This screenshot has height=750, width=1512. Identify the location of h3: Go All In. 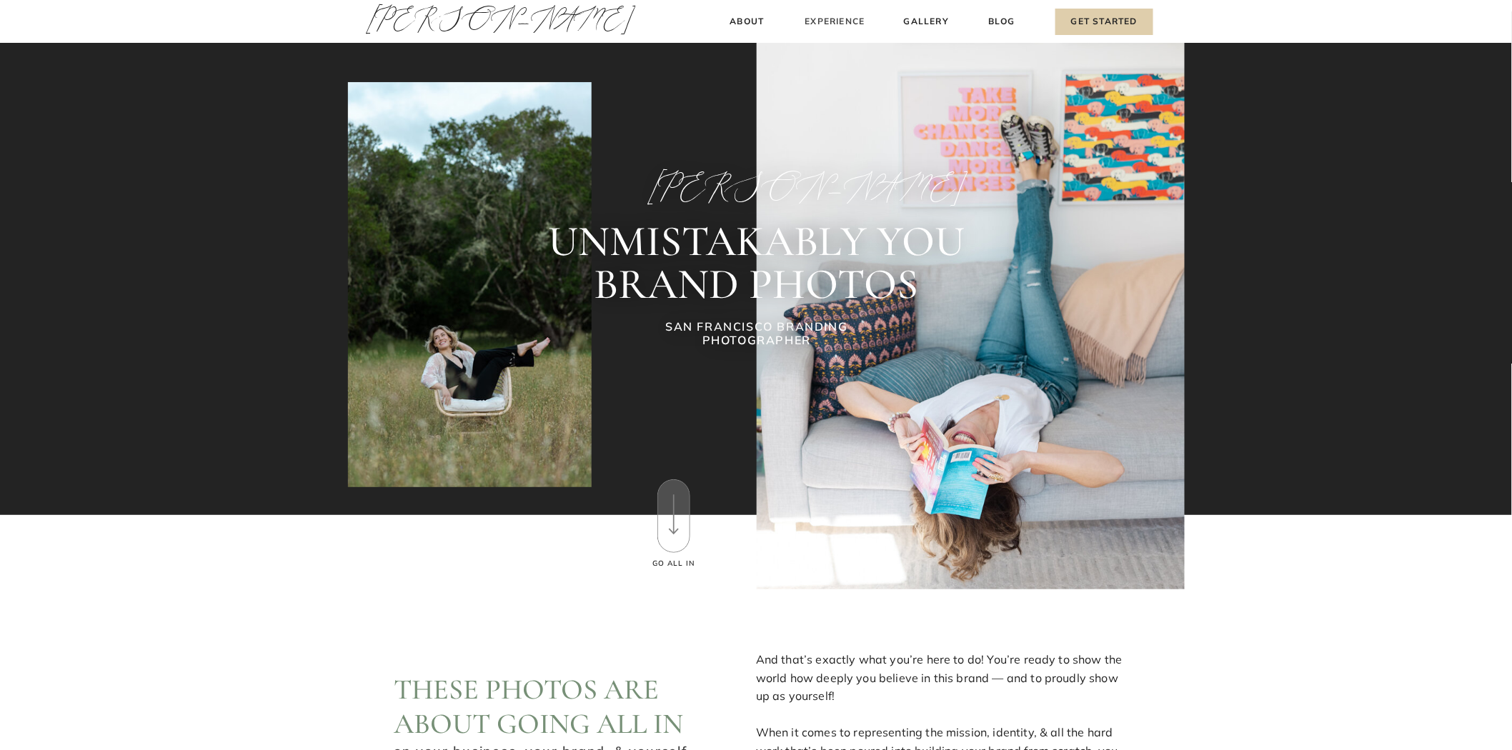
(674, 564).